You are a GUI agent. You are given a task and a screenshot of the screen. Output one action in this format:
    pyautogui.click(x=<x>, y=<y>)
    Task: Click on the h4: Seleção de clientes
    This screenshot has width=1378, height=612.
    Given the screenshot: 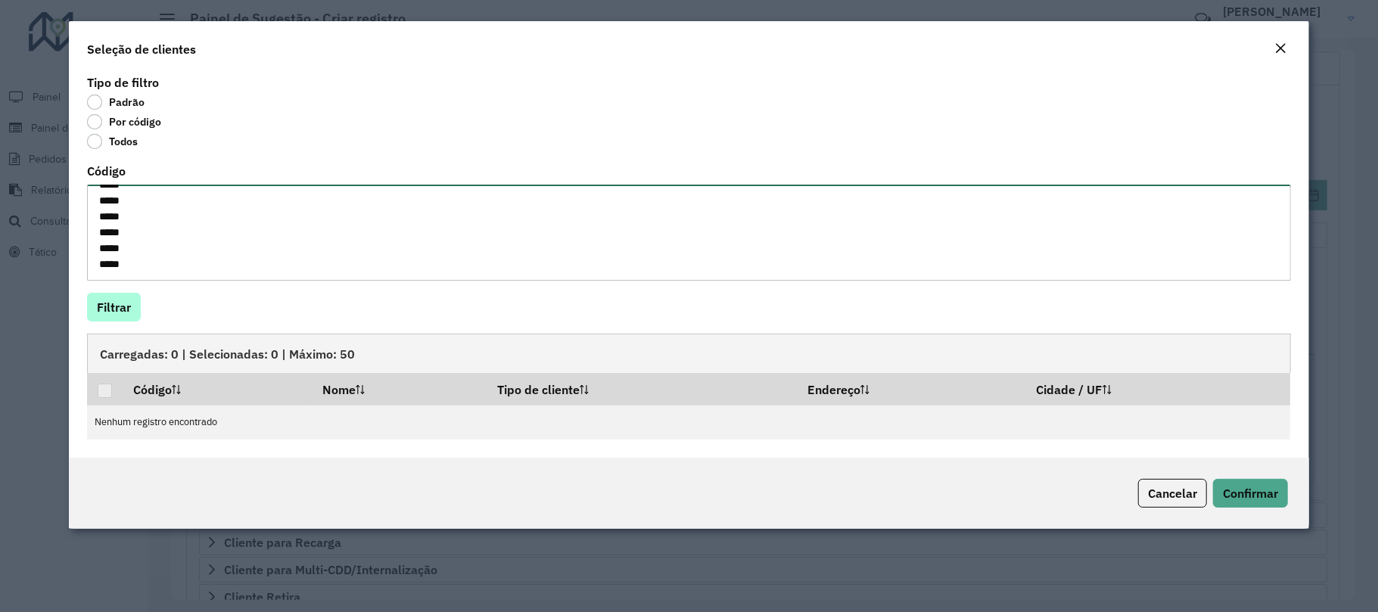 What is the action you would take?
    pyautogui.click(x=142, y=49)
    